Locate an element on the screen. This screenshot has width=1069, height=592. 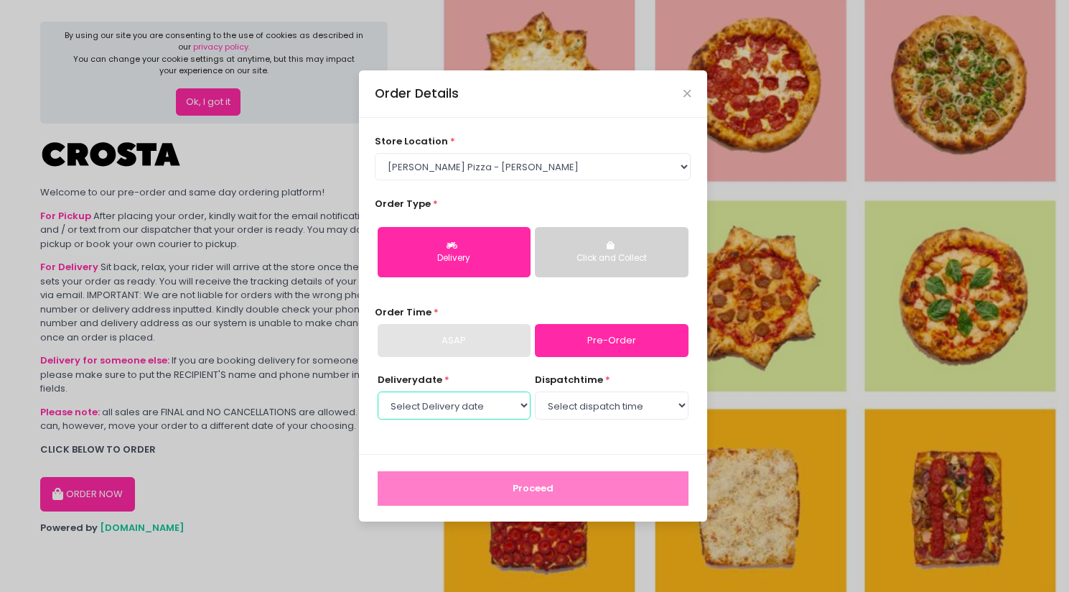
div: Delivery is located at coordinates (454, 259).